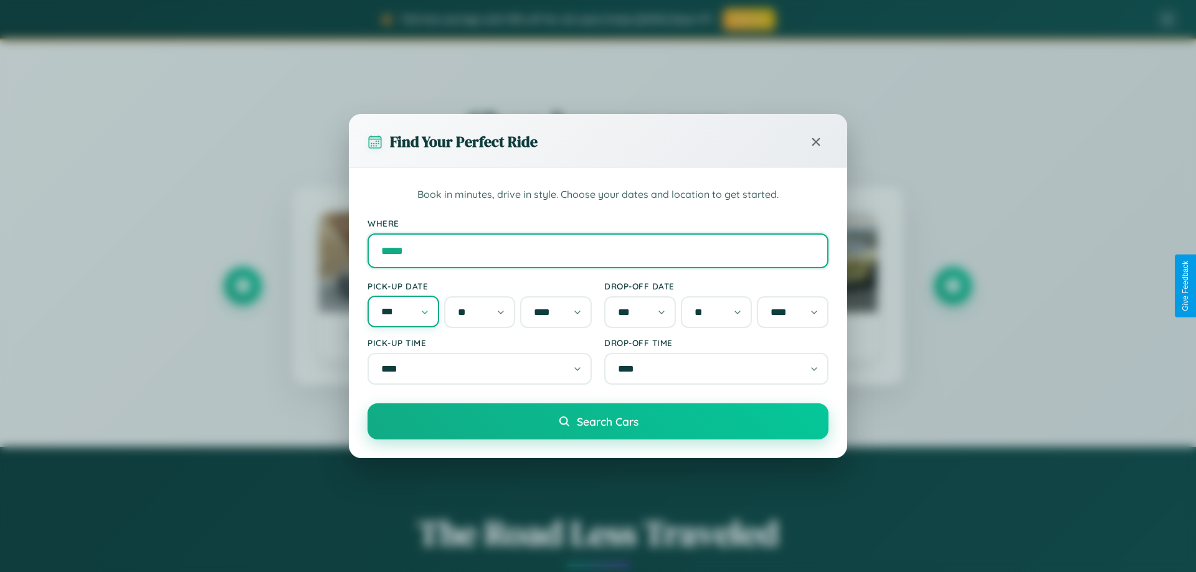 Image resolution: width=1196 pixels, height=572 pixels. I want to click on button: Search Cars, so click(598, 422).